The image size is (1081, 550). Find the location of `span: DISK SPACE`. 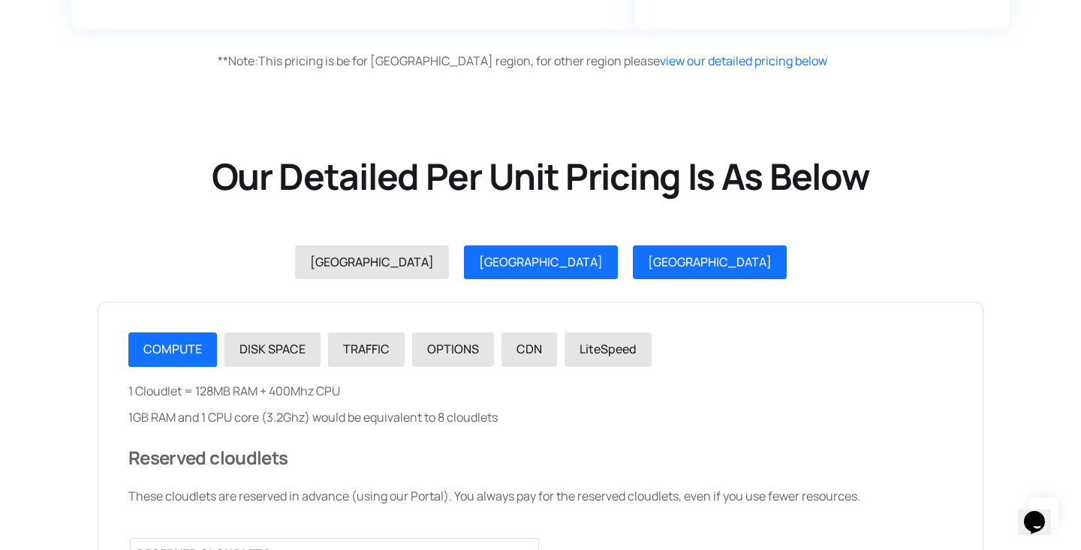

span: DISK SPACE is located at coordinates (273, 349).